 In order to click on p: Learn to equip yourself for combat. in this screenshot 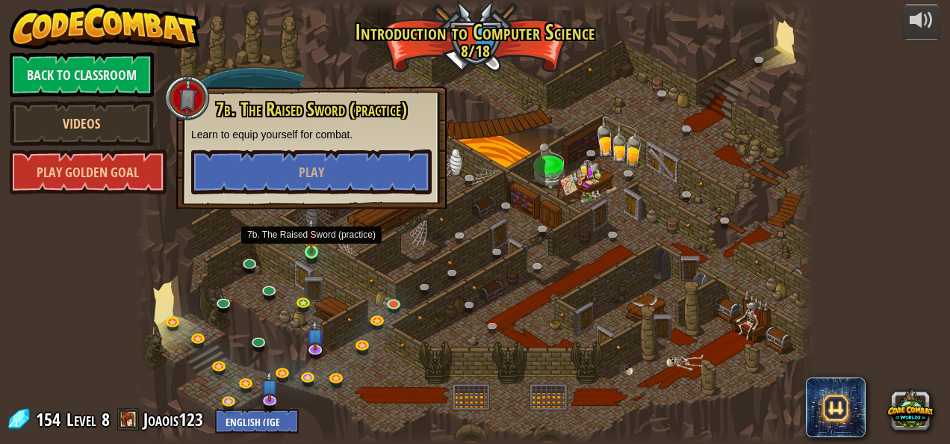, I will do `click(311, 134)`.